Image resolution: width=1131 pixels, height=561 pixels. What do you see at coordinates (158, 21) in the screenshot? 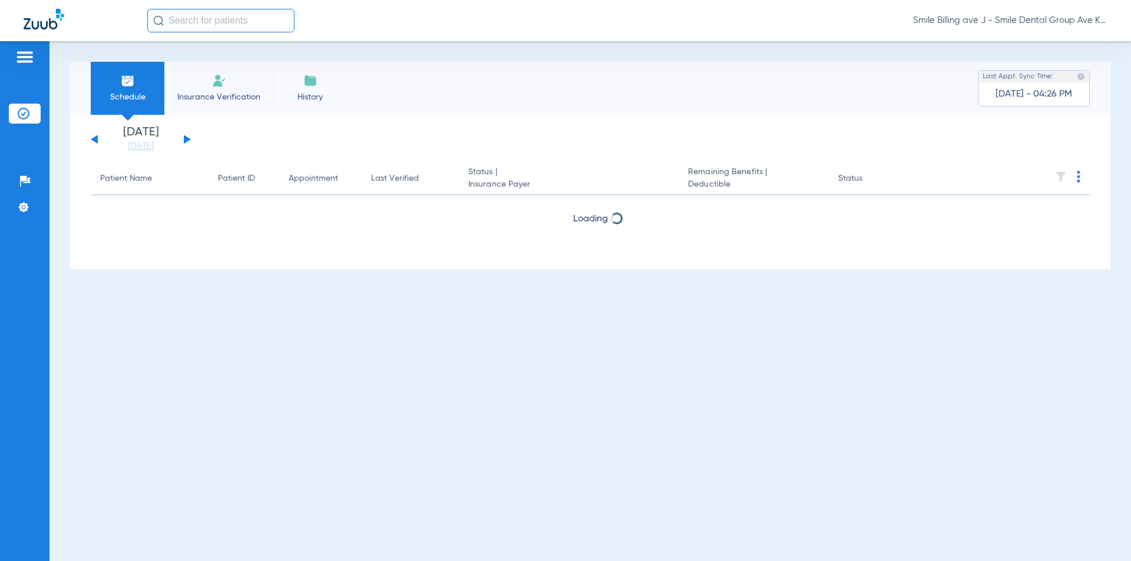
I see `img: Search Icon` at bounding box center [158, 21].